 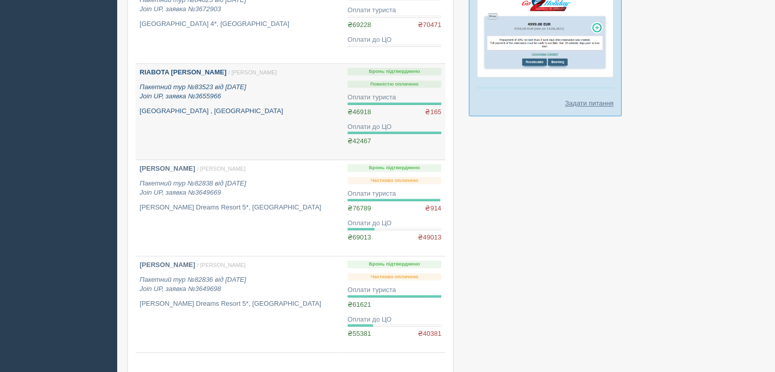 I want to click on span: ₴49013, so click(x=429, y=237).